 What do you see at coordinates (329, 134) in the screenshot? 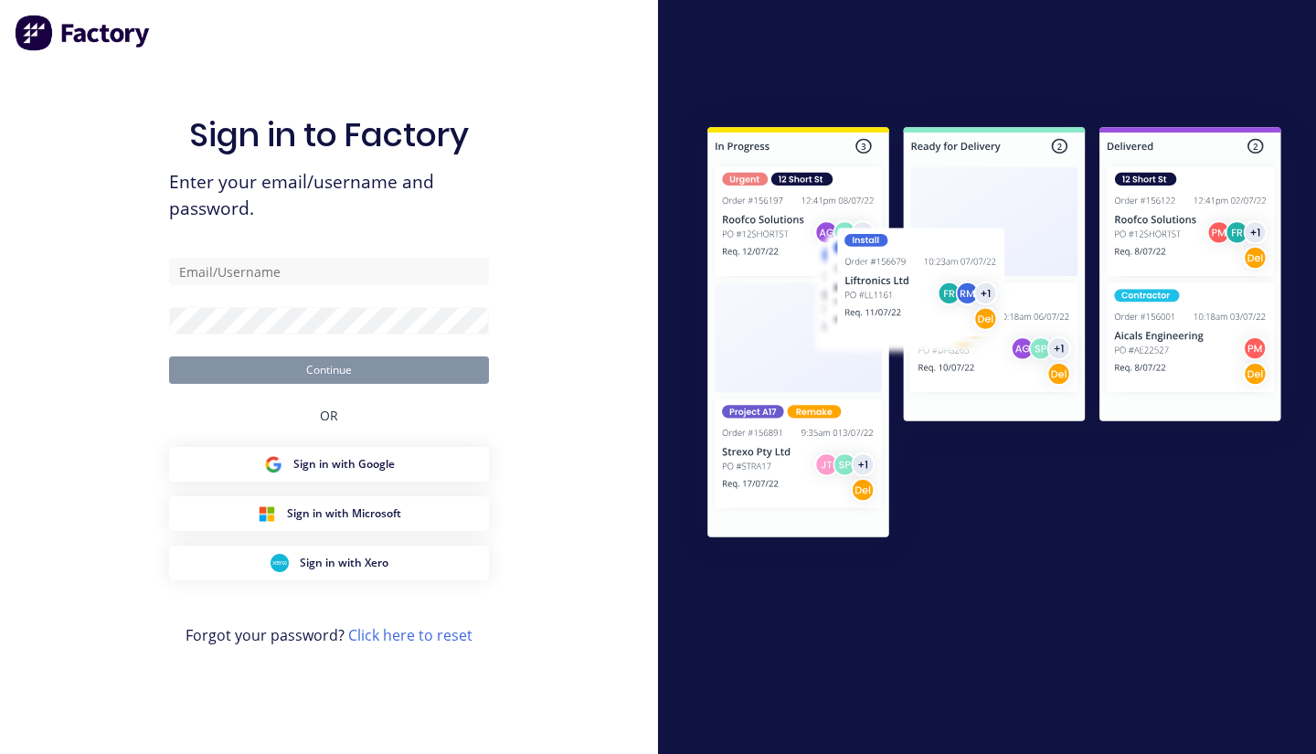
I see `h1: Sign in to Factory` at bounding box center [329, 134].